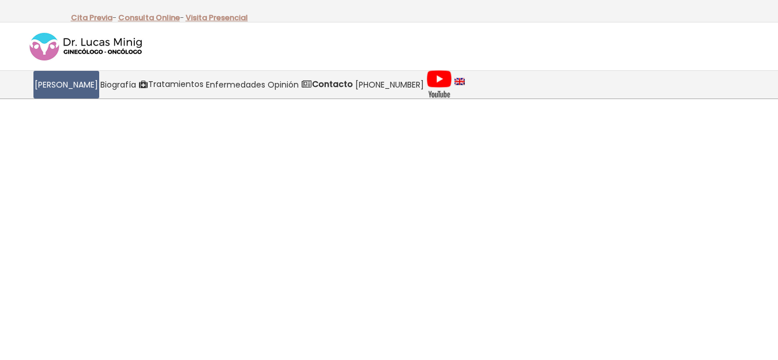 This screenshot has width=778, height=360. I want to click on a: Opinión, so click(283, 85).